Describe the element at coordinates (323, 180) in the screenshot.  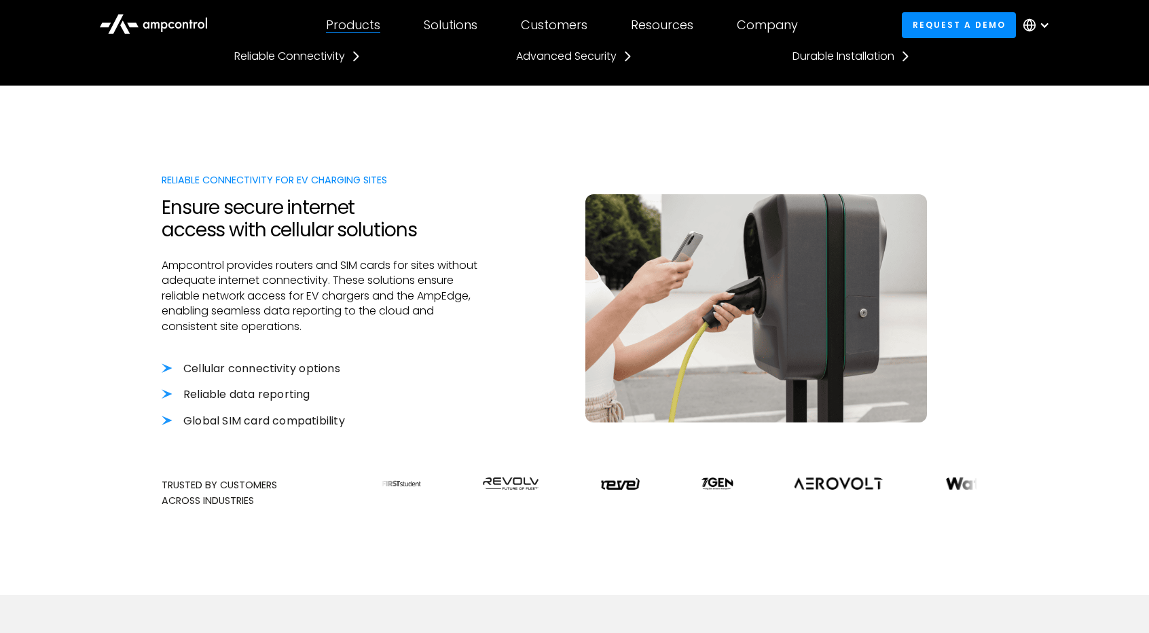
I see `div: Reliable Connectivity for EV Charging Sites` at that location.